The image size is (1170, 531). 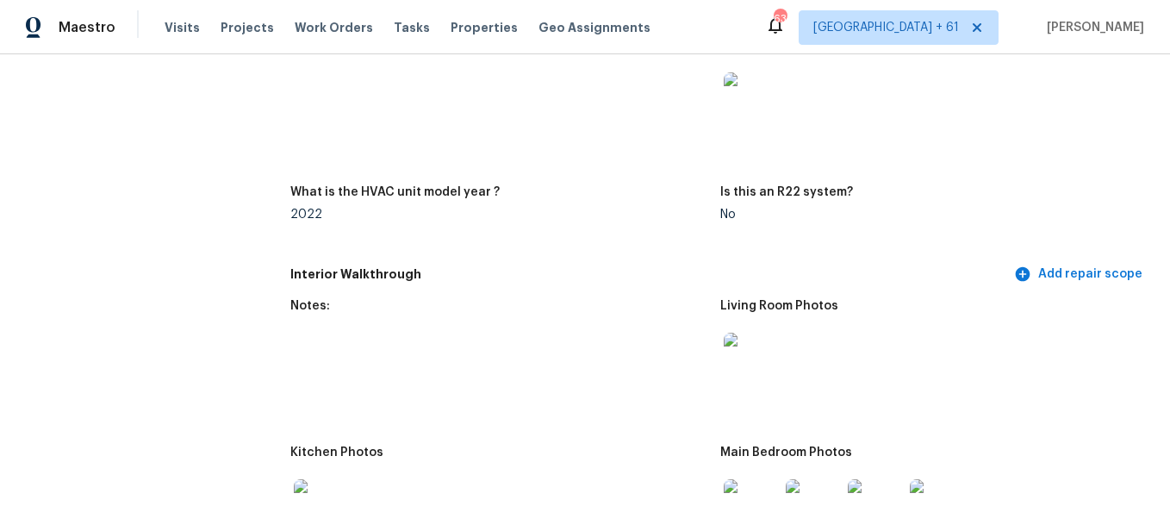 What do you see at coordinates (337, 452) in the screenshot?
I see `h5: Kitchen Photos` at bounding box center [337, 452].